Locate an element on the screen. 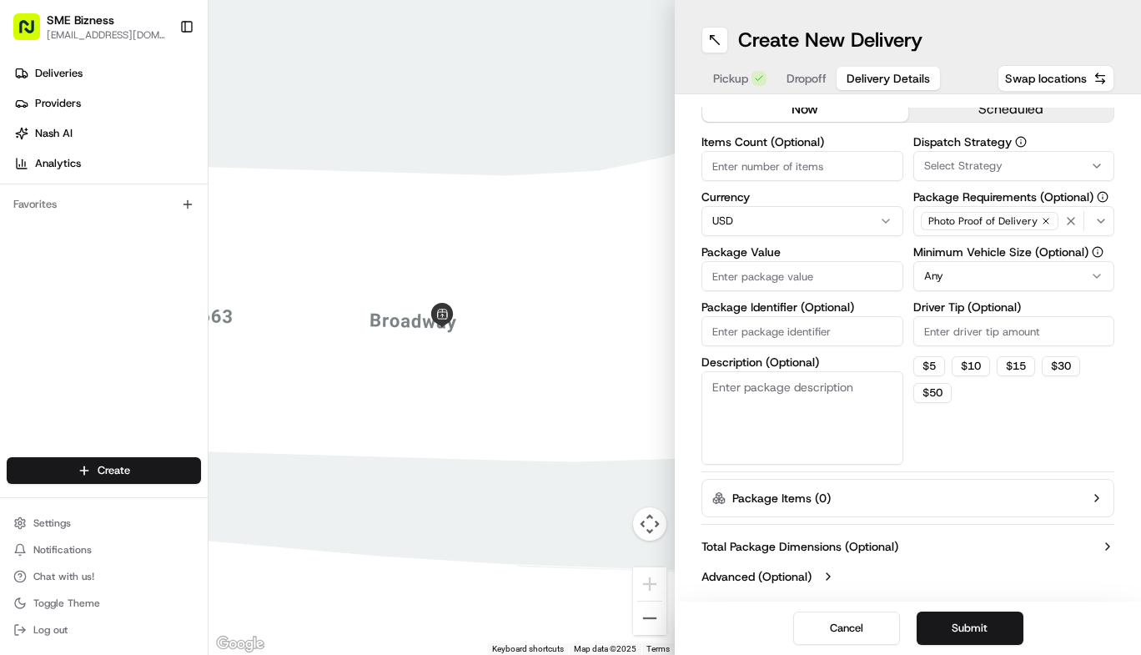  p: Welcome 👋 is located at coordinates (160, 80).